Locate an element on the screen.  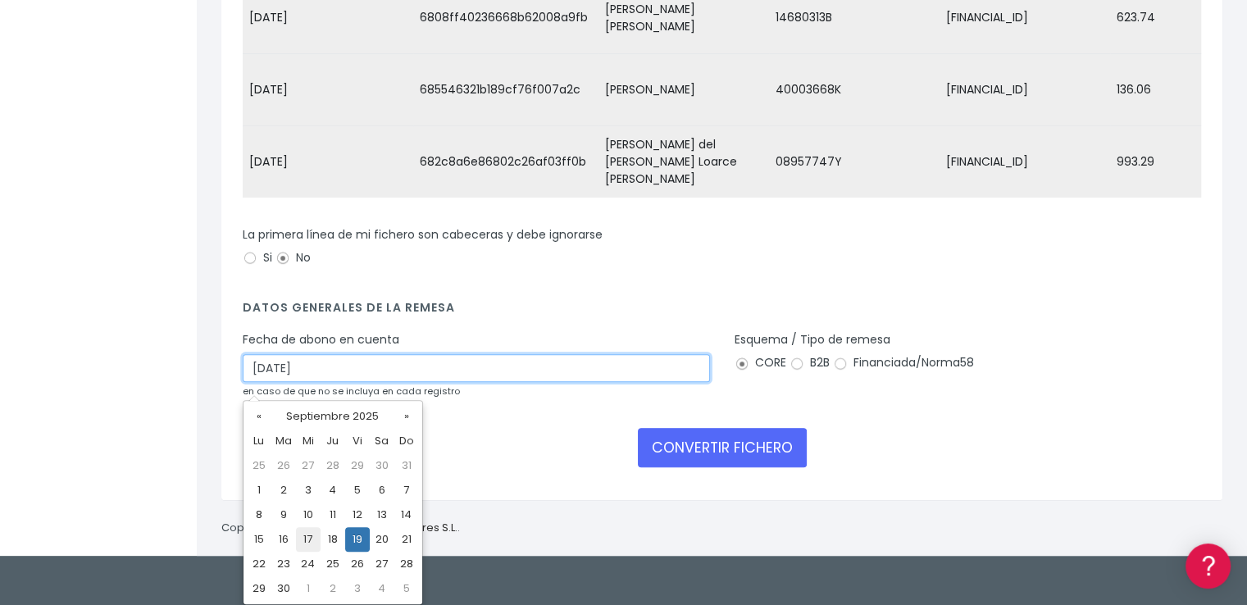
button: CONVERTIR FICHERO is located at coordinates (722, 448).